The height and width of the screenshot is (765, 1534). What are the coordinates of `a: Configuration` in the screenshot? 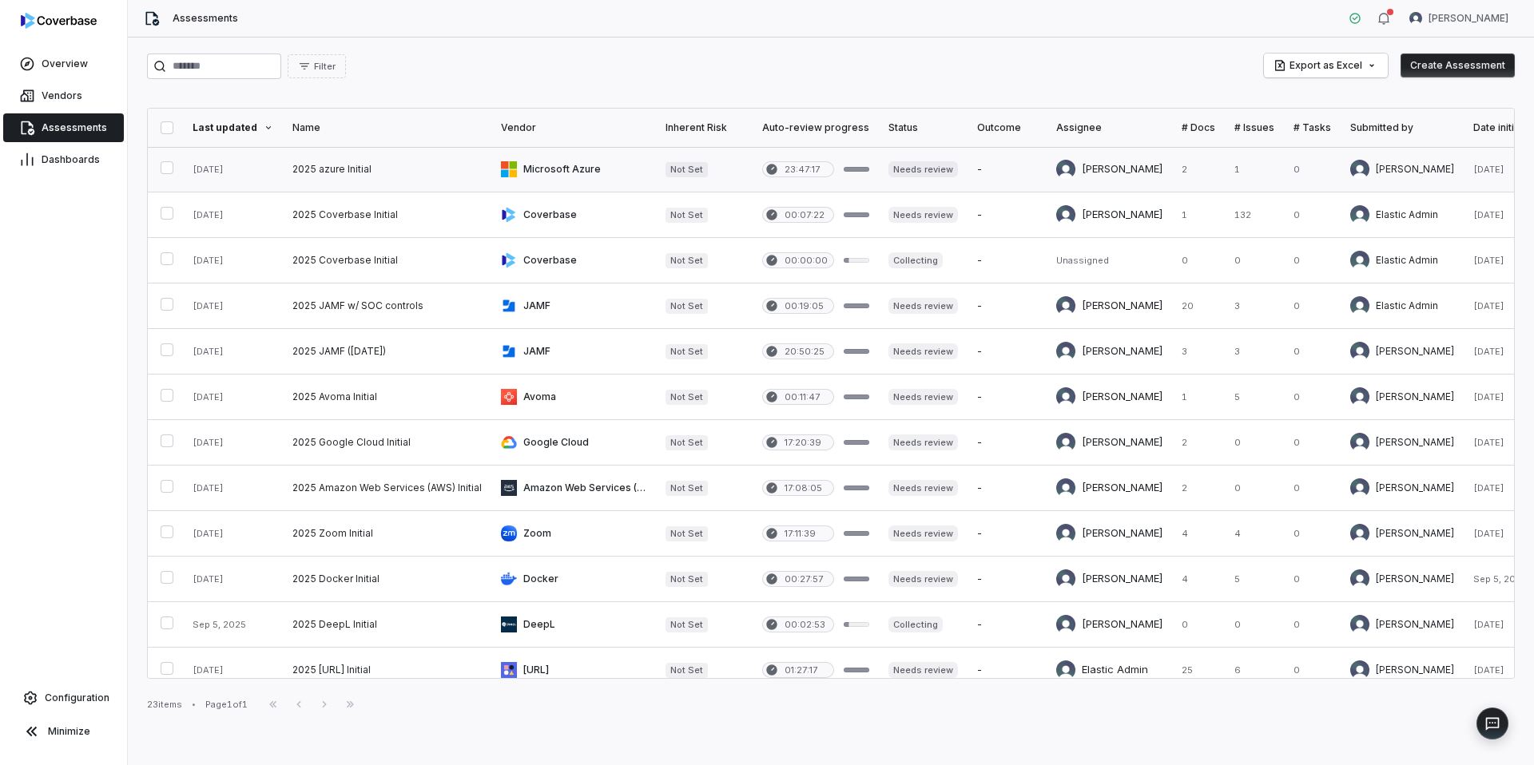 It's located at (63, 698).